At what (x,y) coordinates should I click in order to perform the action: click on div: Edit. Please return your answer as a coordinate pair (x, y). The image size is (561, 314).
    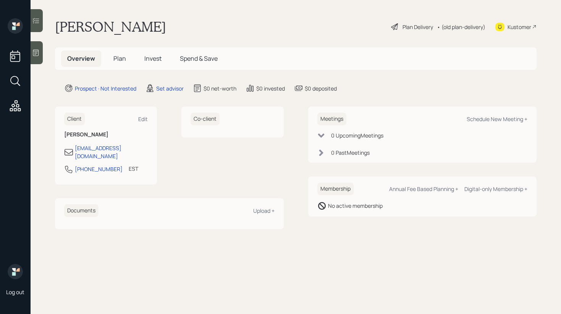
    Looking at the image, I should click on (143, 119).